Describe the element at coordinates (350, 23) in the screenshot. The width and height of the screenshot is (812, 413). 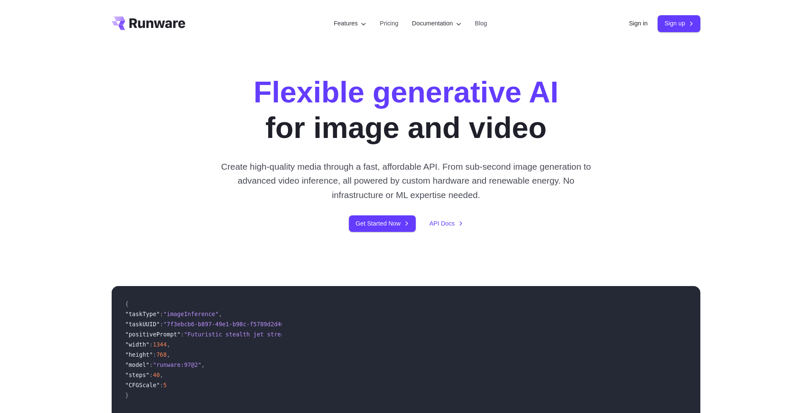
I see `label: Features` at that location.